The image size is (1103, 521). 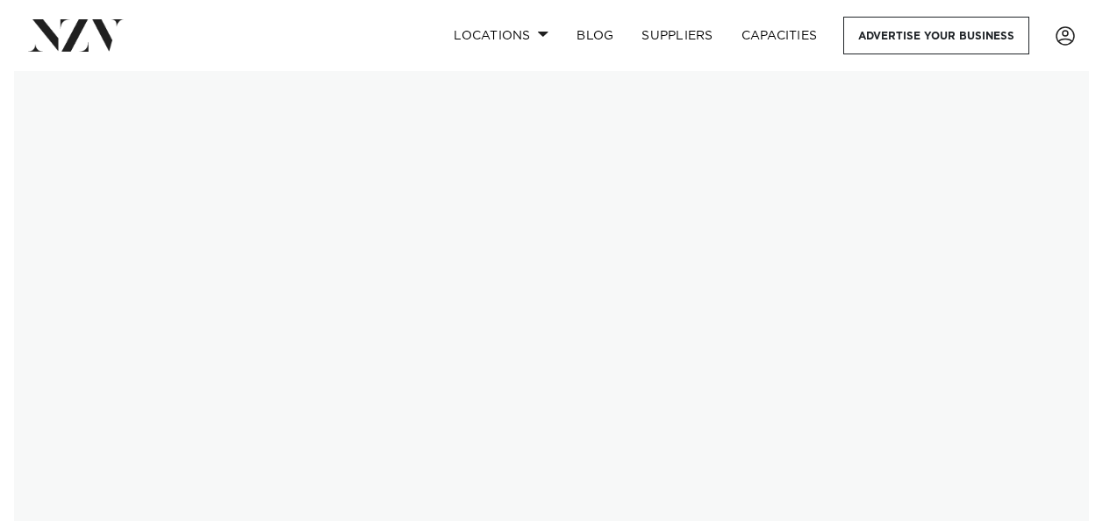 I want to click on a: BLOG, so click(x=595, y=35).